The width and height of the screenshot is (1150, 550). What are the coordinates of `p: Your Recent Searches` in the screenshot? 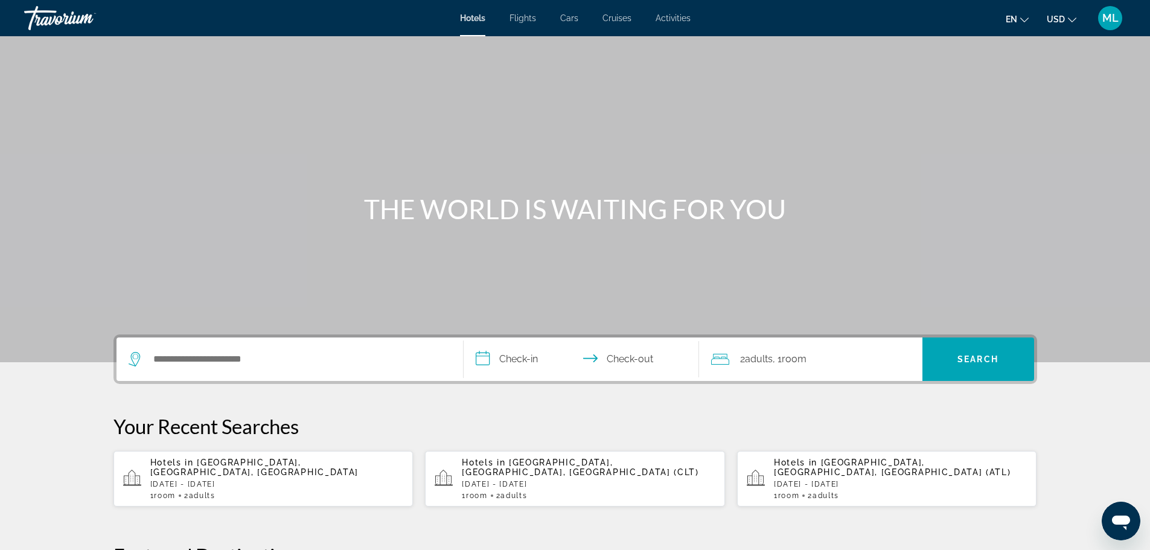 It's located at (575, 426).